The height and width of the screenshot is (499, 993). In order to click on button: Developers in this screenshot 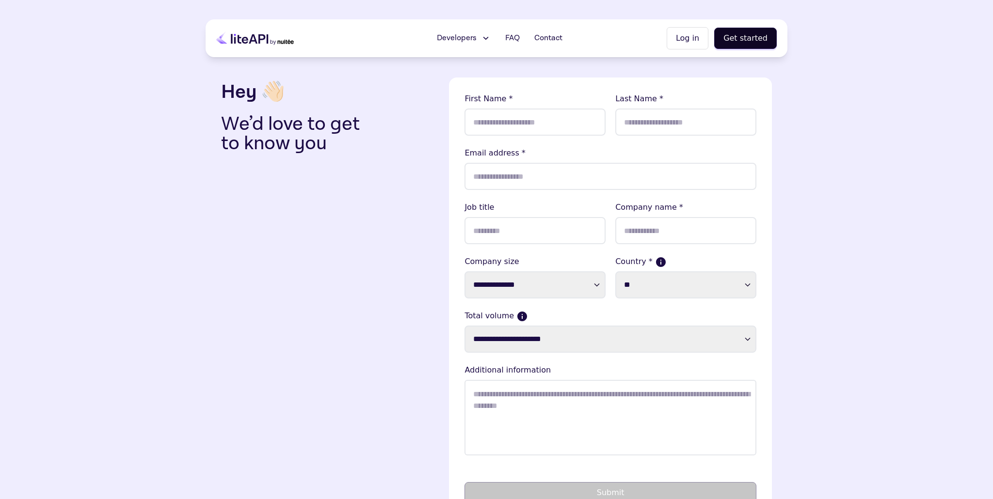, I will do `click(463, 38)`.